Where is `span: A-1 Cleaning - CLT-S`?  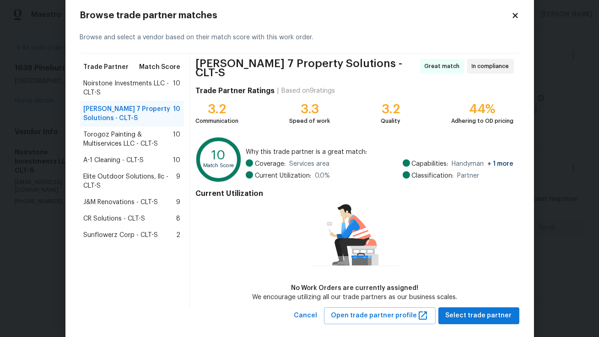
span: A-1 Cleaning - CLT-S is located at coordinates (114, 161).